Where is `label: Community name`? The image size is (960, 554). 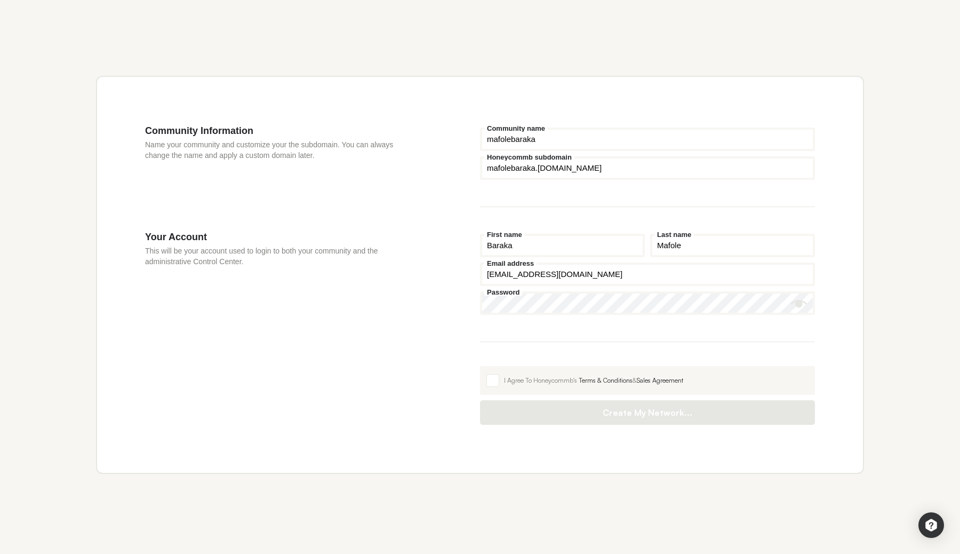 label: Community name is located at coordinates (516, 128).